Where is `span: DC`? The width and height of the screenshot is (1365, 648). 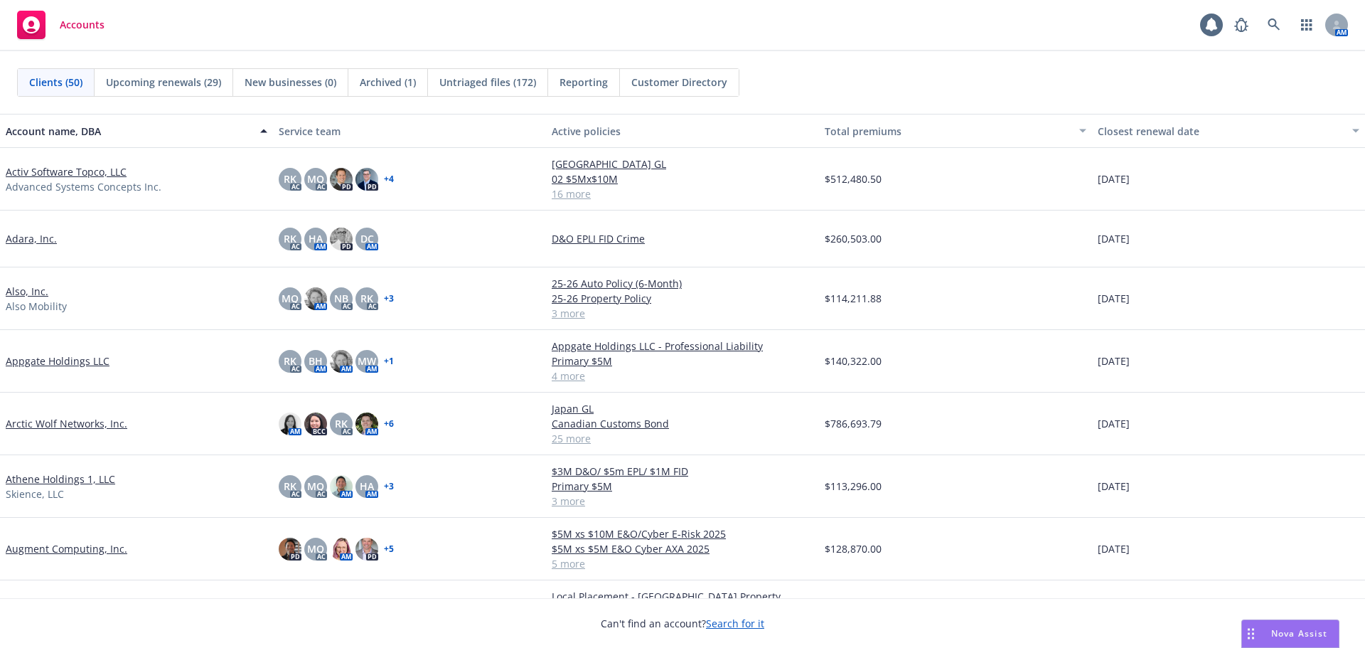
span: DC is located at coordinates (367, 238).